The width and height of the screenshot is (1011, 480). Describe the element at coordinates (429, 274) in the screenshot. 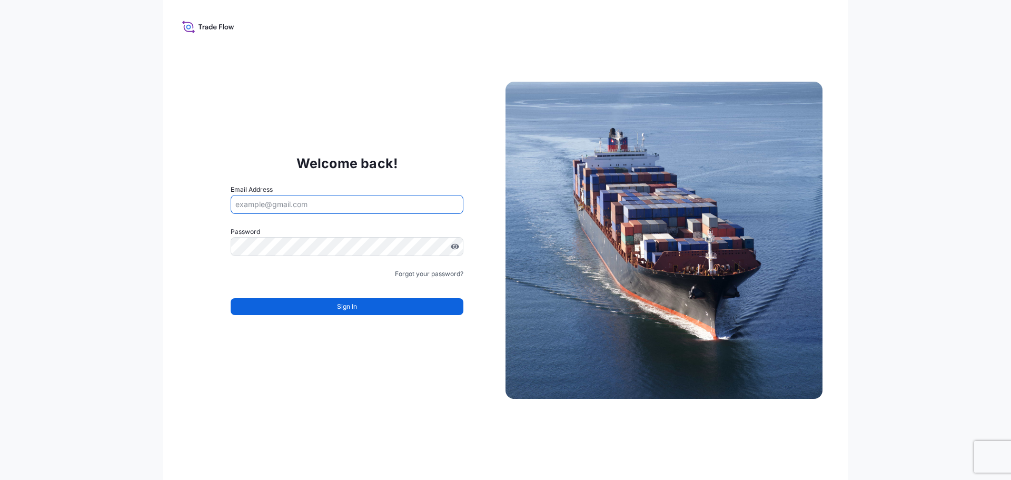

I see `a: Forgot your password?` at that location.